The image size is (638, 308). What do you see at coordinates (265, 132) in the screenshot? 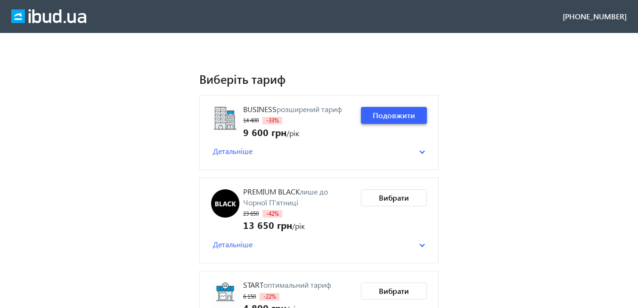
I see `span: 9 600 грн` at bounding box center [265, 132].